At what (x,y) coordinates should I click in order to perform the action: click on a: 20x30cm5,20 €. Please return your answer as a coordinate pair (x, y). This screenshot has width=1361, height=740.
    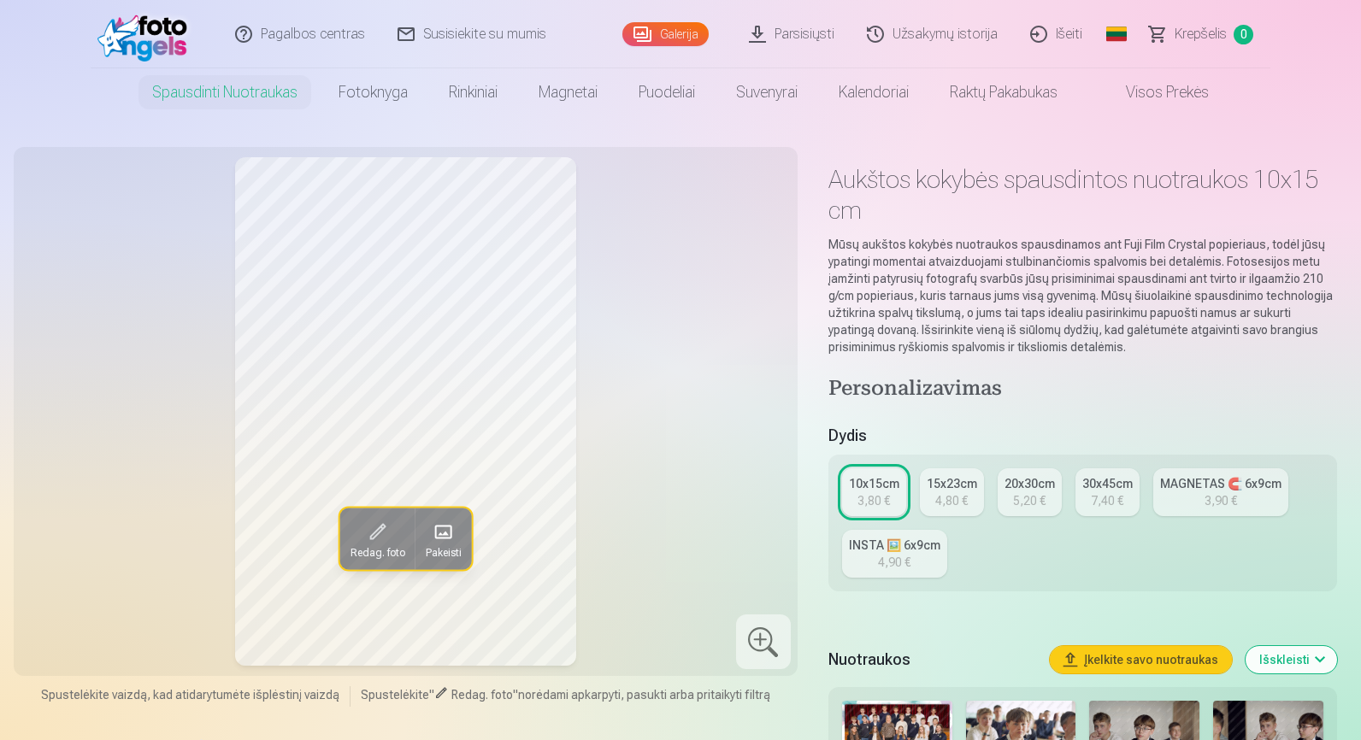
    Looking at the image, I should click on (1029, 492).